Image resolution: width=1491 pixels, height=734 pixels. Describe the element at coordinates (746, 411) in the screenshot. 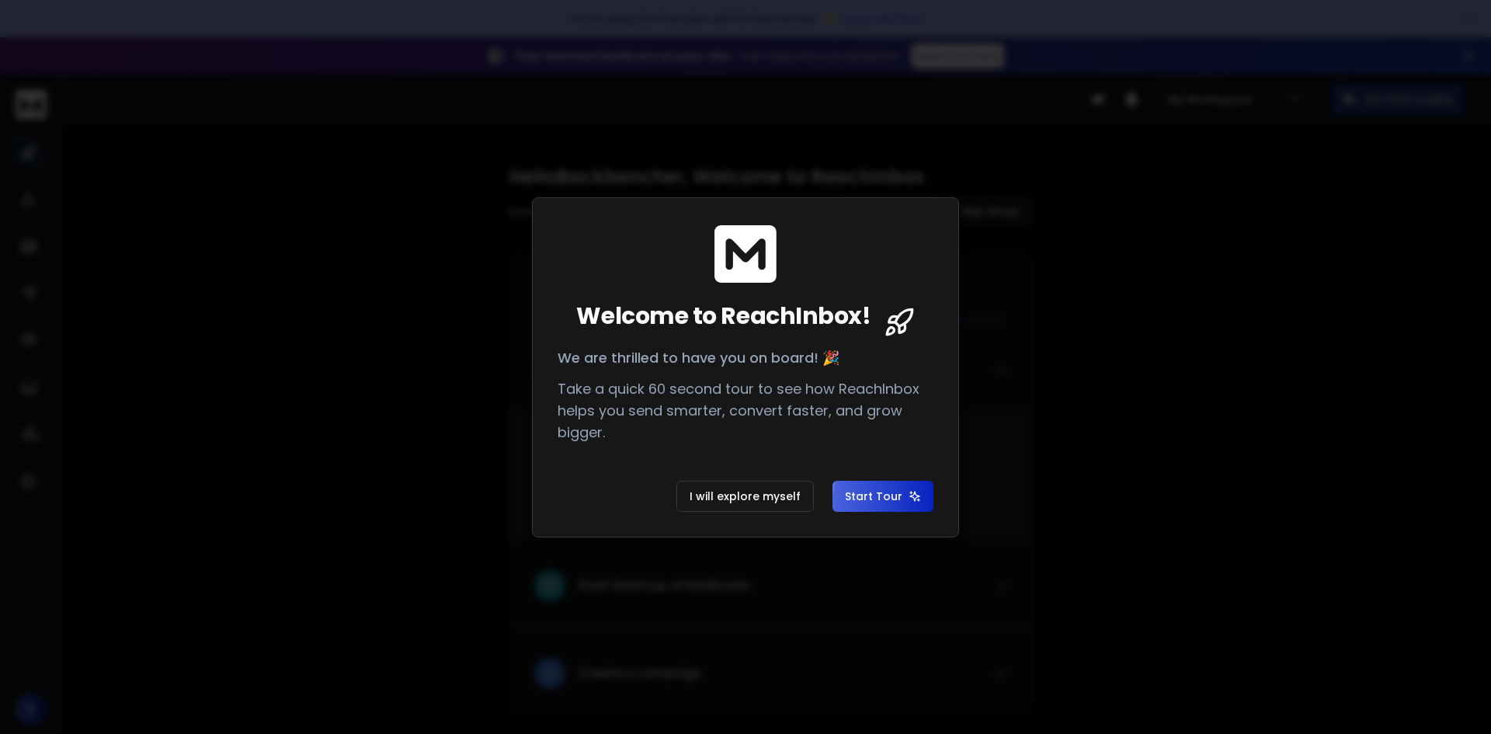

I see `p: Take a quick 60 second tour to see how ReachInbox helps you send smarter, convert faster, and gro...` at that location.